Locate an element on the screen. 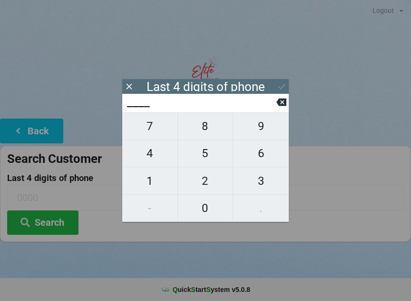 The image size is (411, 301). button: 9 is located at coordinates (261, 126).